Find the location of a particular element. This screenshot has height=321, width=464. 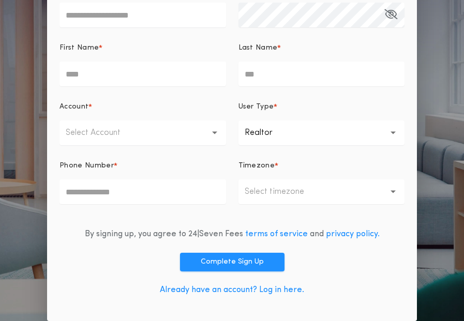

p: Realtor is located at coordinates (267, 133).